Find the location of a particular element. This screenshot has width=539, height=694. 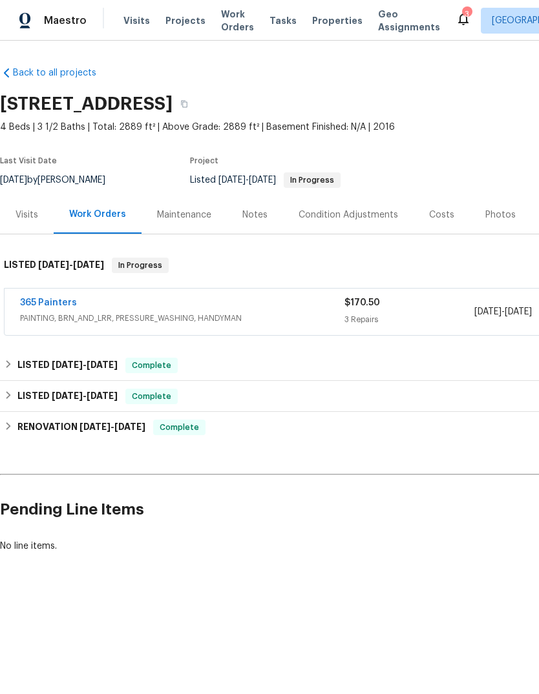

span: Geo Assignments is located at coordinates (409, 21).